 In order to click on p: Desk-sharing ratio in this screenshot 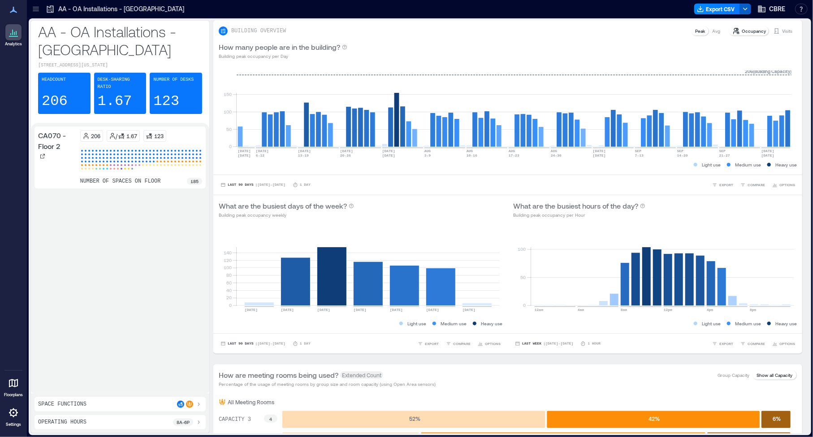, I will do `click(120, 83)`.